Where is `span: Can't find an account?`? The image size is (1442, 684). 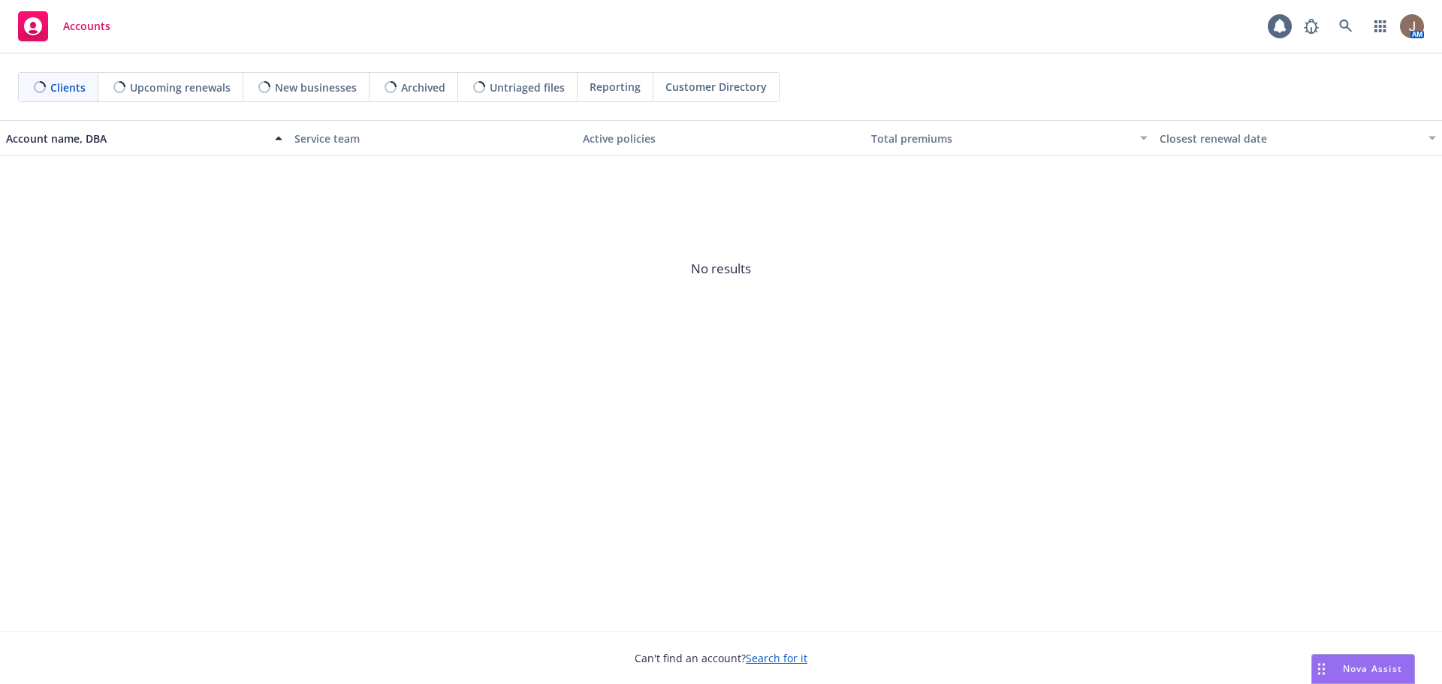
span: Can't find an account? is located at coordinates (721, 658).